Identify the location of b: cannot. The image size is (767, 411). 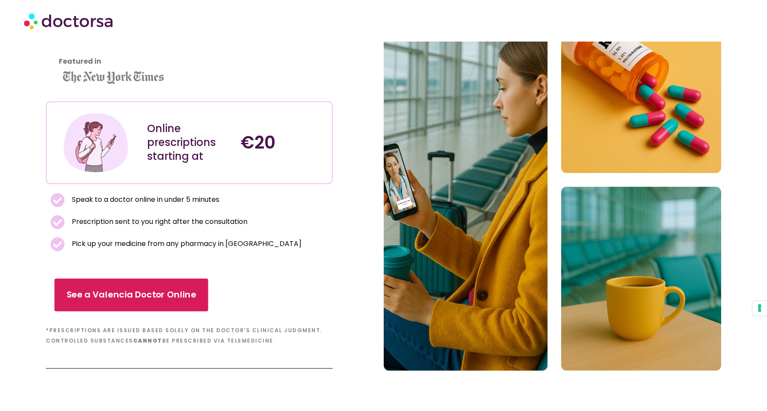
(148, 340).